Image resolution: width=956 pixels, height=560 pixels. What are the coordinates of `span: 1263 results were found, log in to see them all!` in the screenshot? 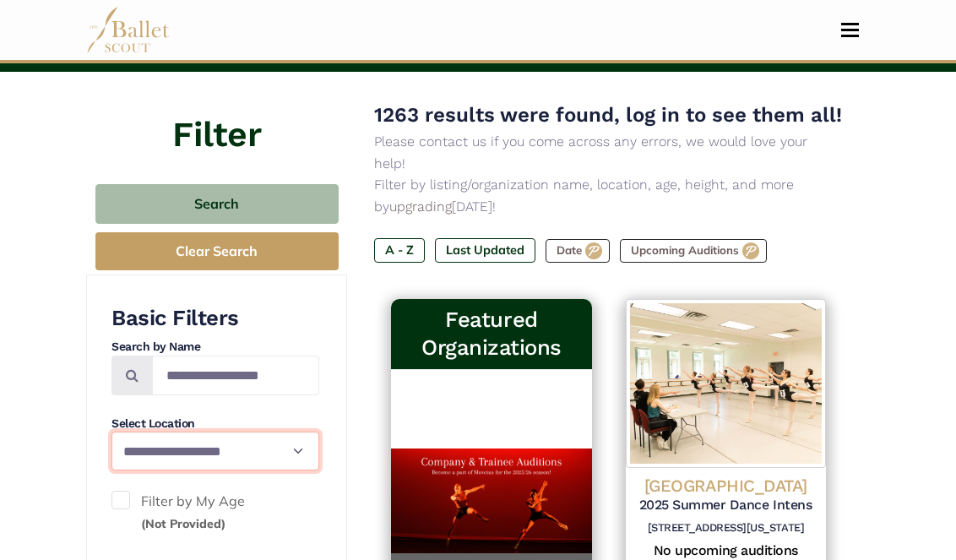 It's located at (608, 115).